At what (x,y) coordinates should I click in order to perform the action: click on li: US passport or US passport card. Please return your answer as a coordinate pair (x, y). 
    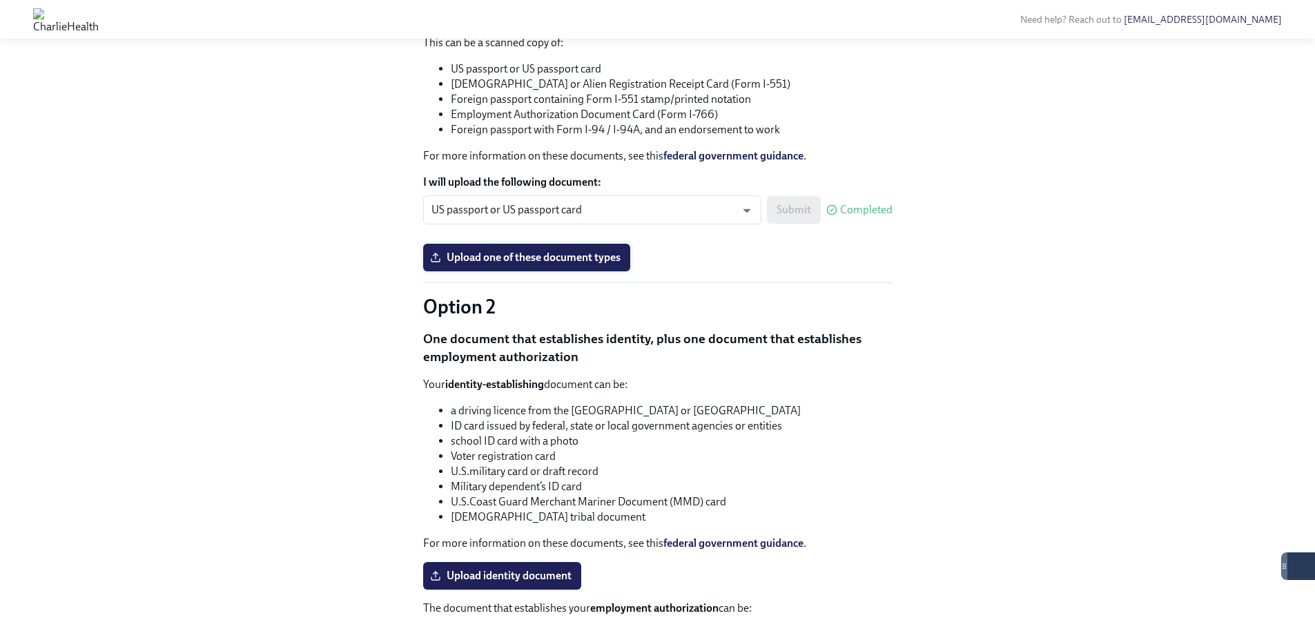
    Looking at the image, I should click on (672, 69).